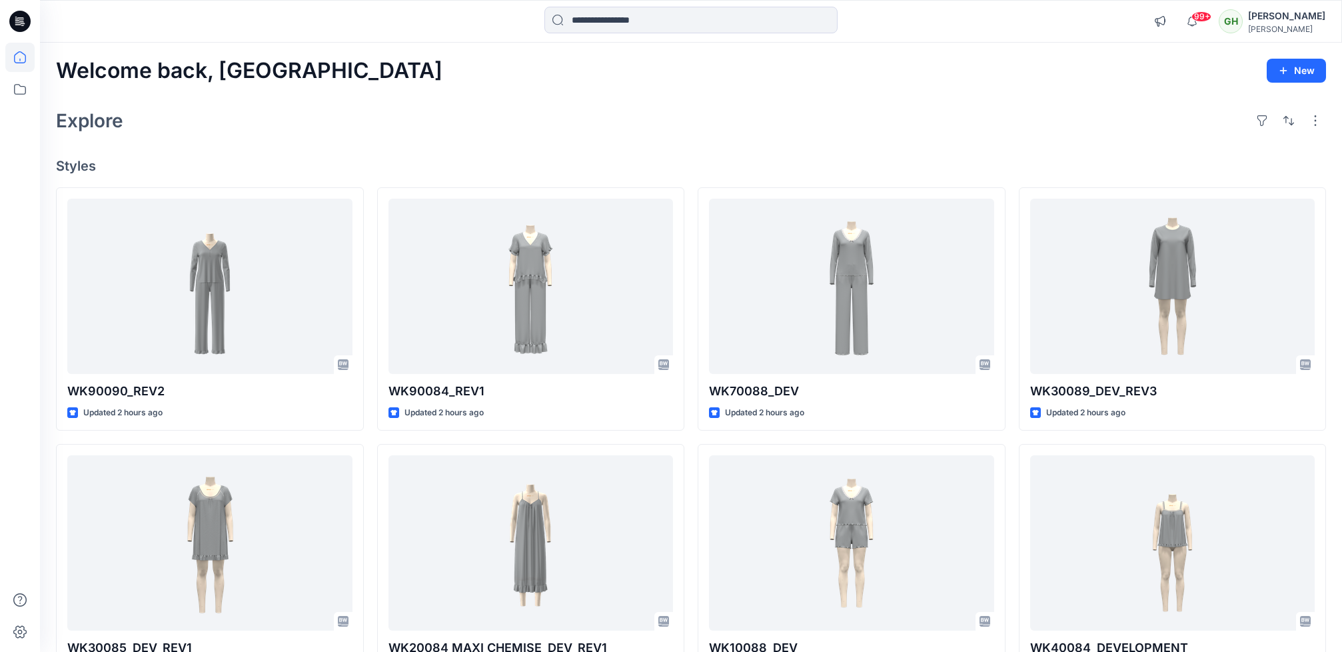  I want to click on p: WK30089_DEV_REV3, so click(1173, 391).